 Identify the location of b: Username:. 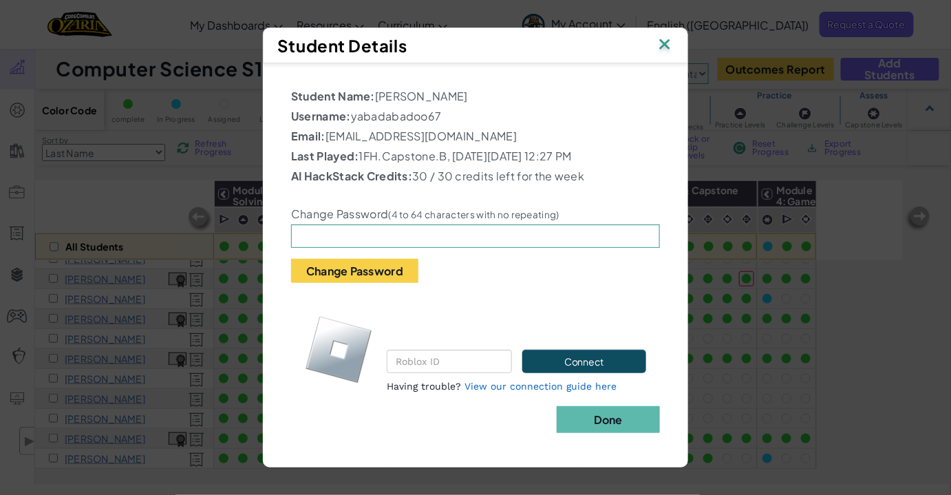
(321, 116).